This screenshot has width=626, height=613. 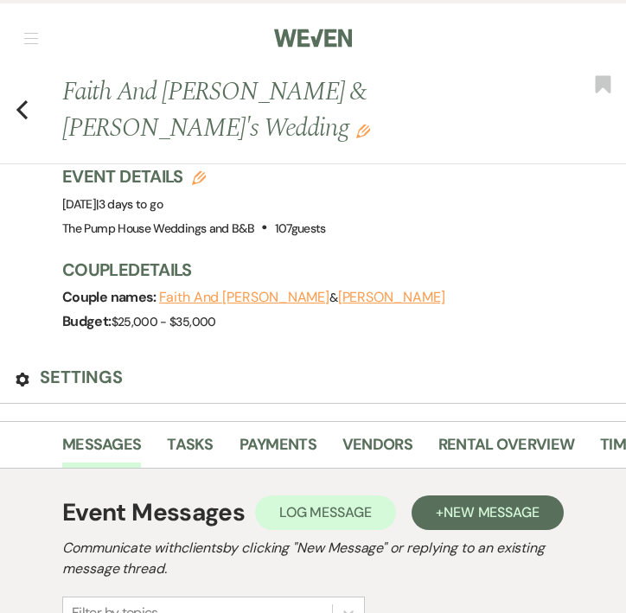 What do you see at coordinates (131, 204) in the screenshot?
I see `span: 3 days to go` at bounding box center [131, 204].